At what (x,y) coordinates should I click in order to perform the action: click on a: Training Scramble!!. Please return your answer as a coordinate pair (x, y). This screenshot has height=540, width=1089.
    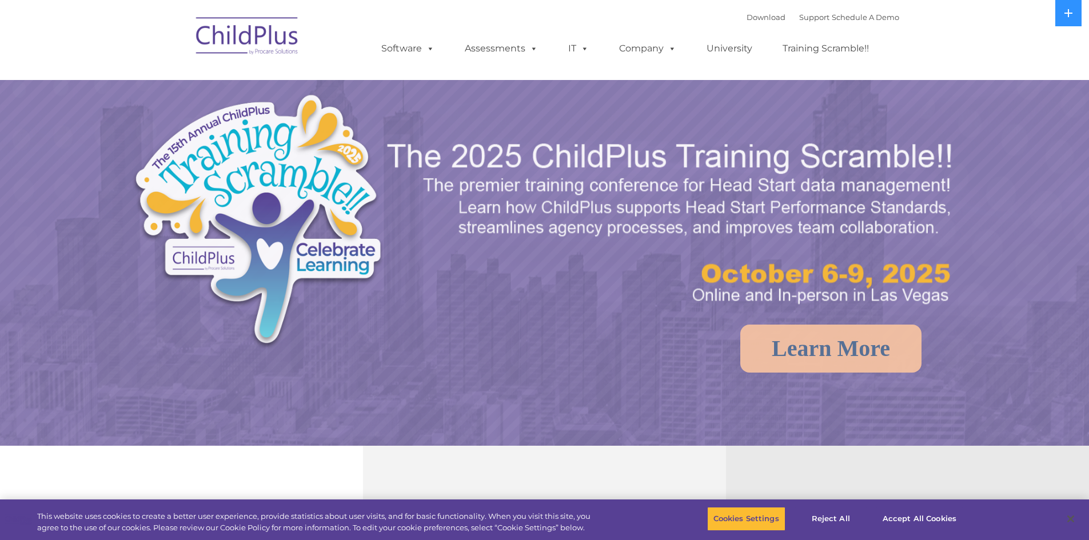
    Looking at the image, I should click on (825, 49).